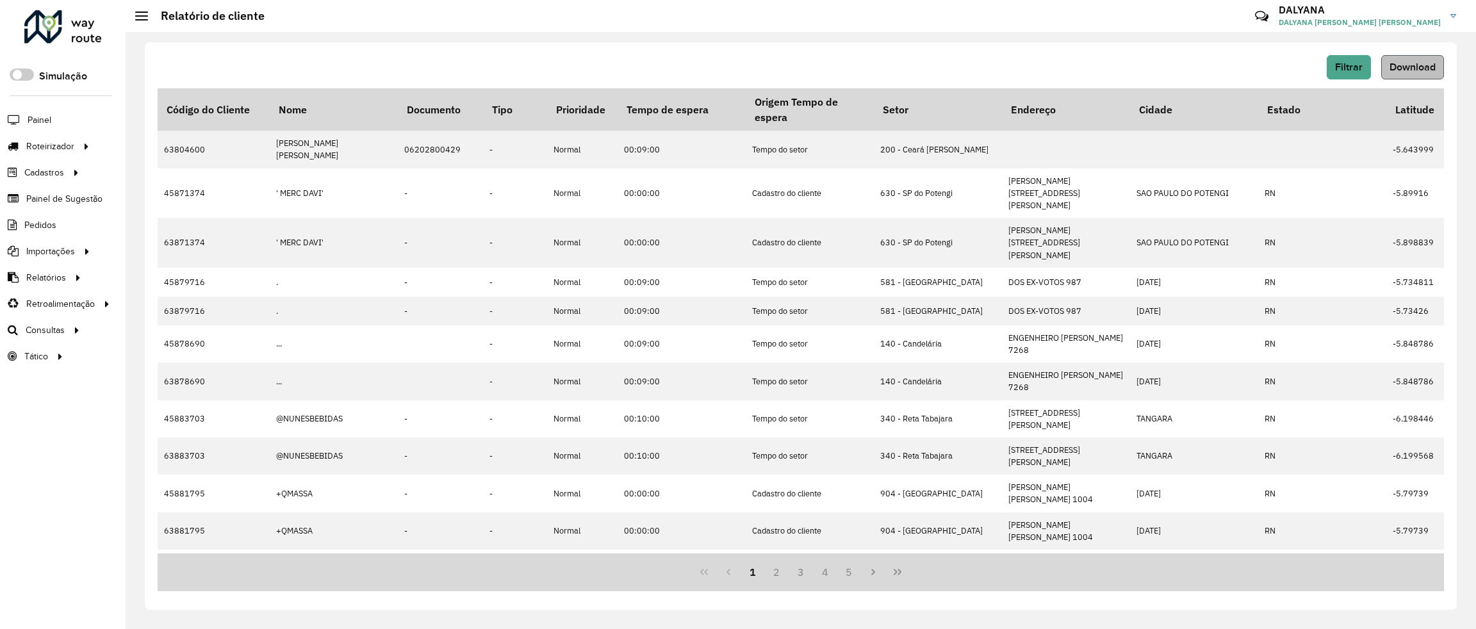 This screenshot has width=1476, height=629. I want to click on span: Retroalimentação, so click(60, 304).